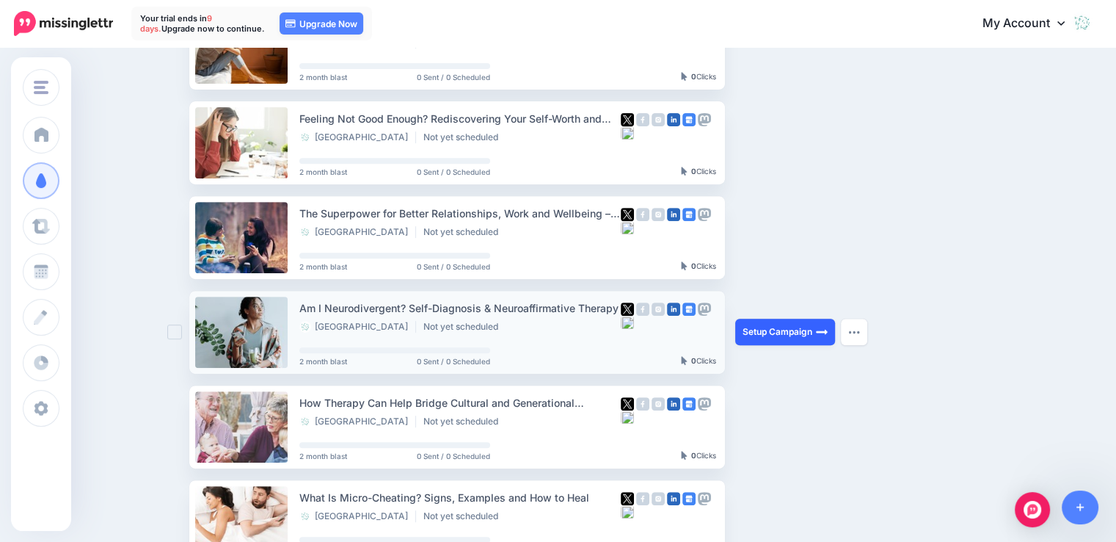 Image resolution: width=1116 pixels, height=542 pixels. What do you see at coordinates (321, 23) in the screenshot?
I see `a: Upgrade Now` at bounding box center [321, 23].